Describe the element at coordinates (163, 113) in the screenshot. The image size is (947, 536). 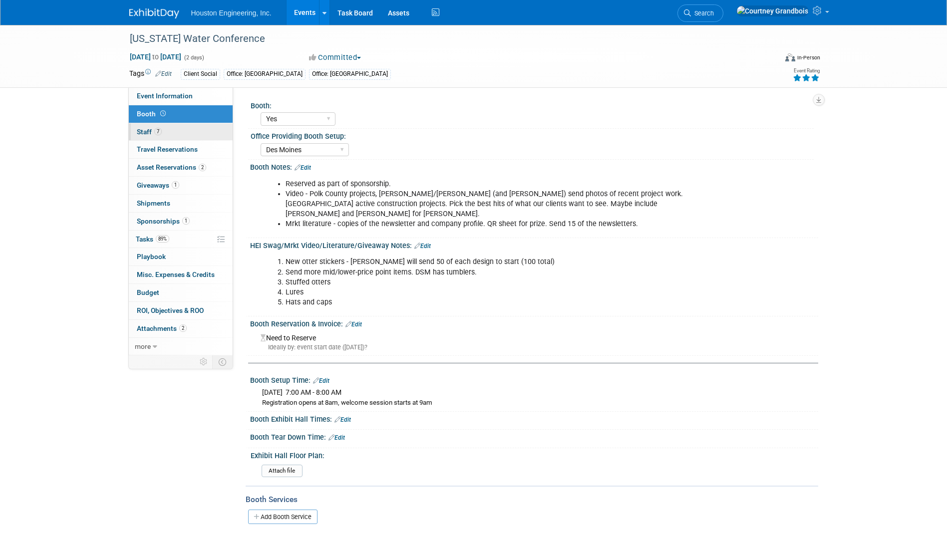
I see `span: Booth not reserved yet` at that location.